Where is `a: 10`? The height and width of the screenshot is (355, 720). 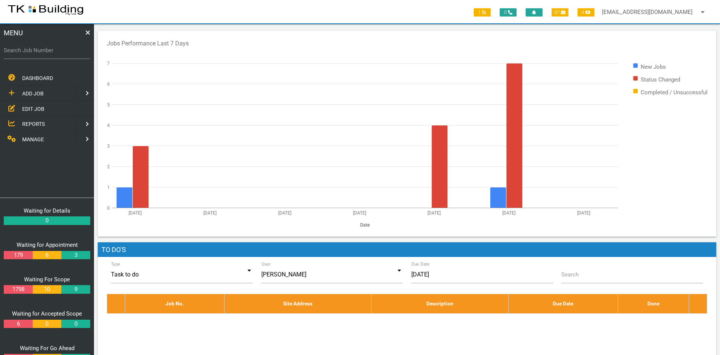 a: 10 is located at coordinates (47, 289).